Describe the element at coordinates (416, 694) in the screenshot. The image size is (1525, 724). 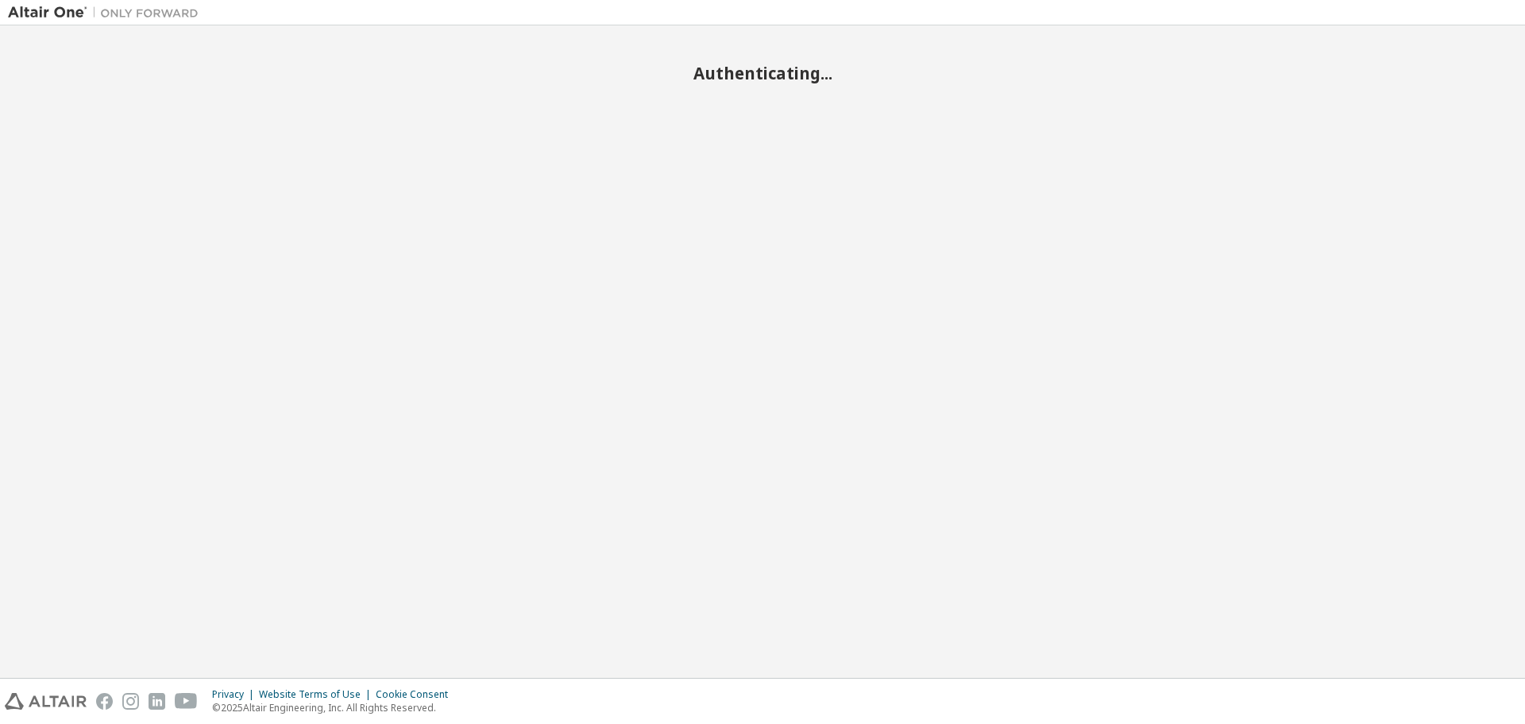
I see `div: Cookie Consent` at that location.